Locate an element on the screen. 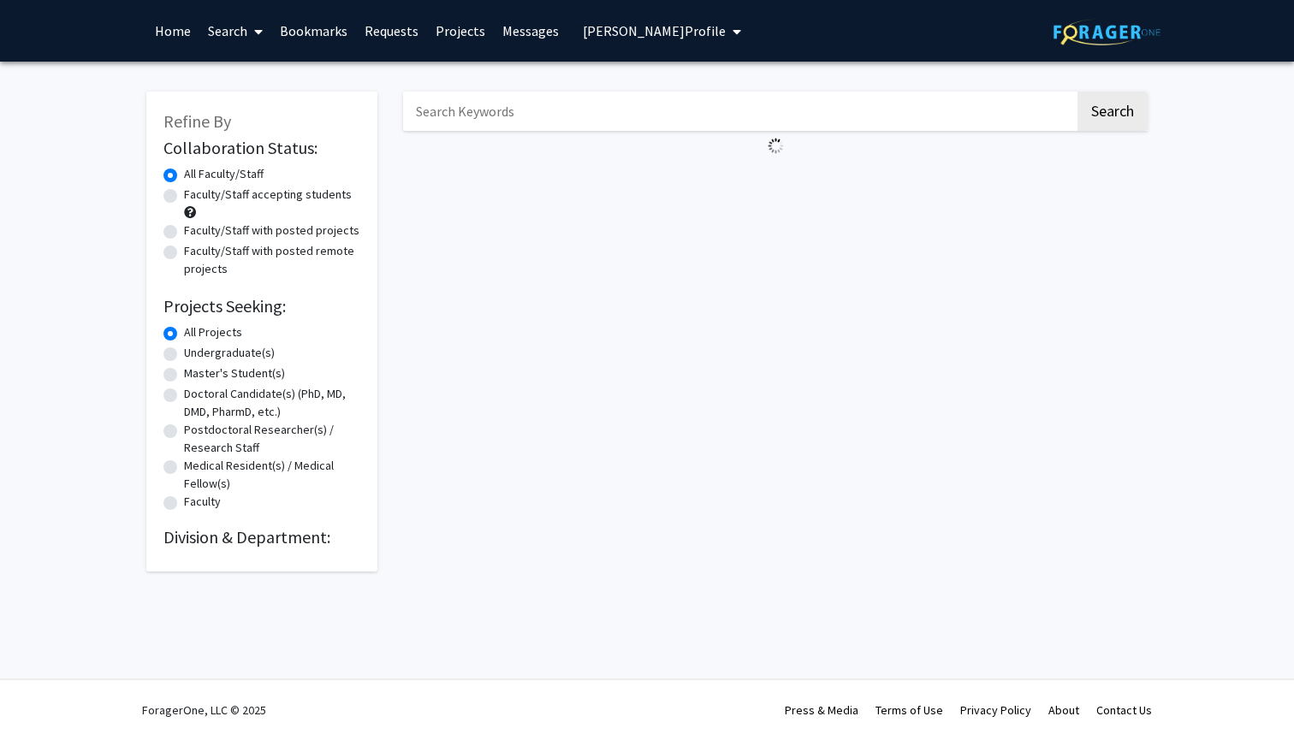 Image resolution: width=1294 pixels, height=740 pixels. a: Bookmarks is located at coordinates (313, 31).